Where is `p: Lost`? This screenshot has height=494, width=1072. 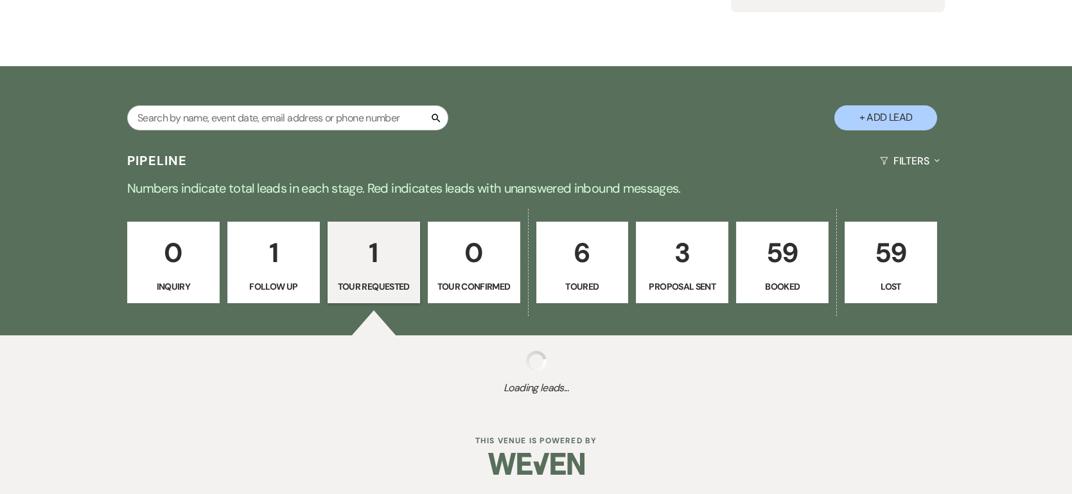 p: Lost is located at coordinates (891, 287).